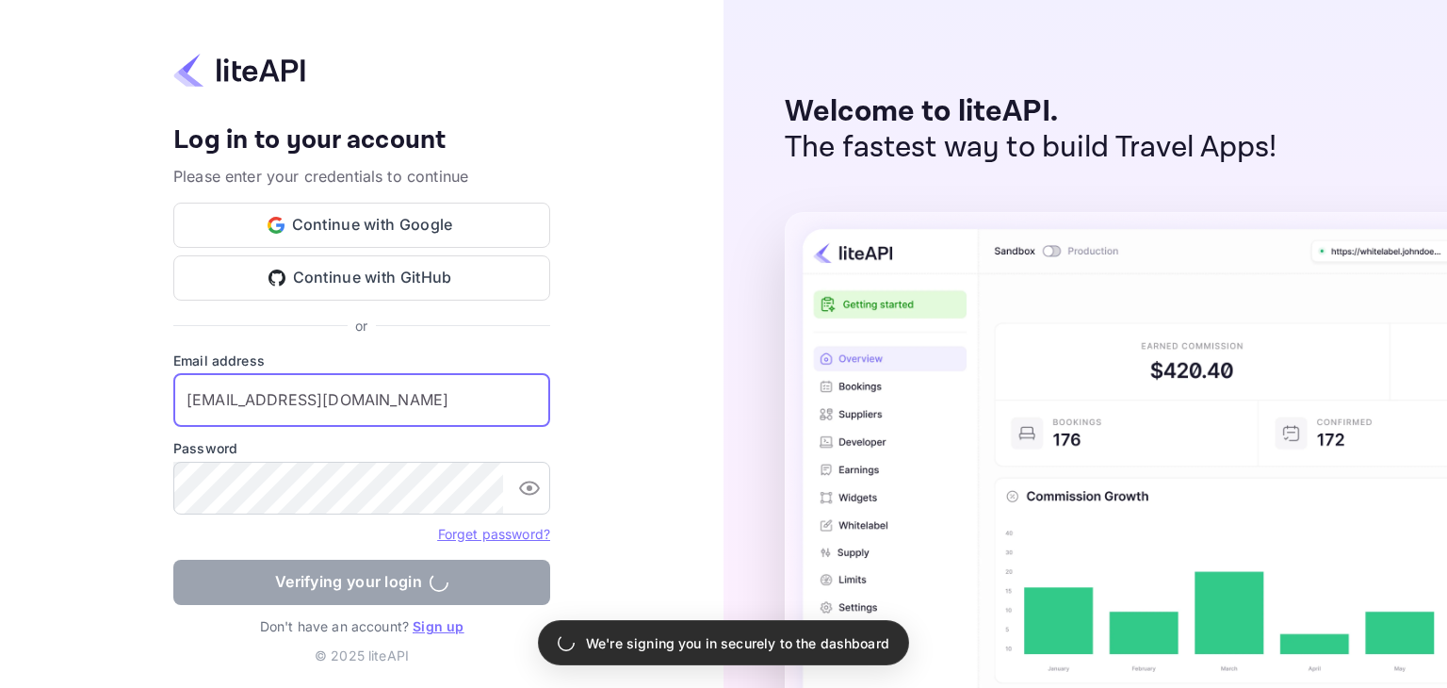 The height and width of the screenshot is (688, 1447). What do you see at coordinates (362, 447) in the screenshot?
I see `label: Password` at bounding box center [362, 447].